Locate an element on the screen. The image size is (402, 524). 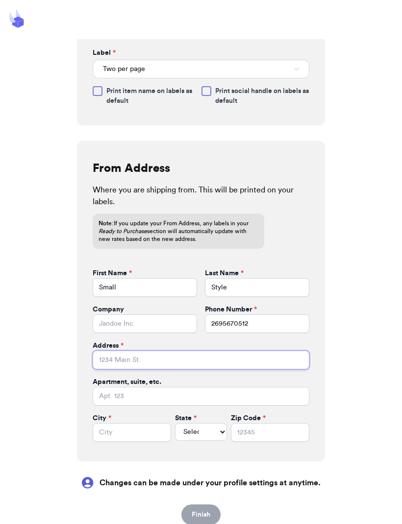
label: Apartment, suite, etc. is located at coordinates (127, 382).